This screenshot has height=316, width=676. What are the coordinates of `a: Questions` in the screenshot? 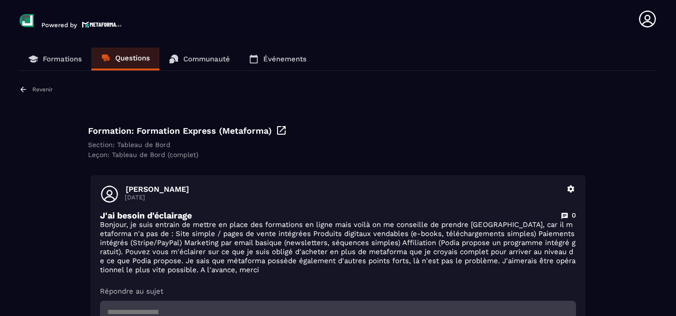 It's located at (125, 59).